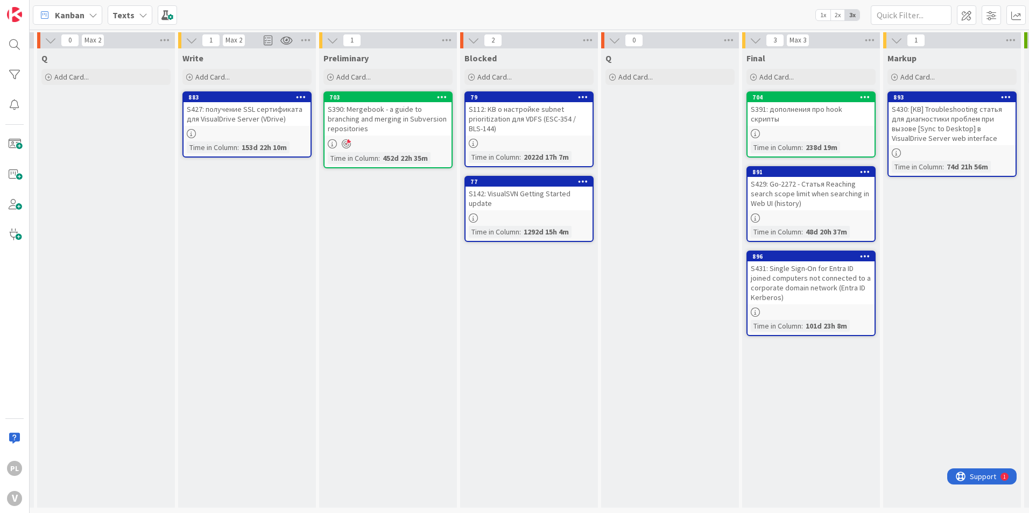 The height and width of the screenshot is (513, 1029). What do you see at coordinates (264, 147) in the screenshot?
I see `div: 153d 22h 10m` at bounding box center [264, 147].